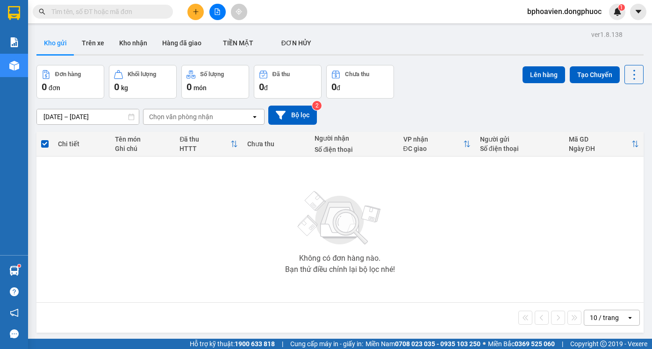  Describe the element at coordinates (93, 43) in the screenshot. I see `button: Trên xe` at that location.